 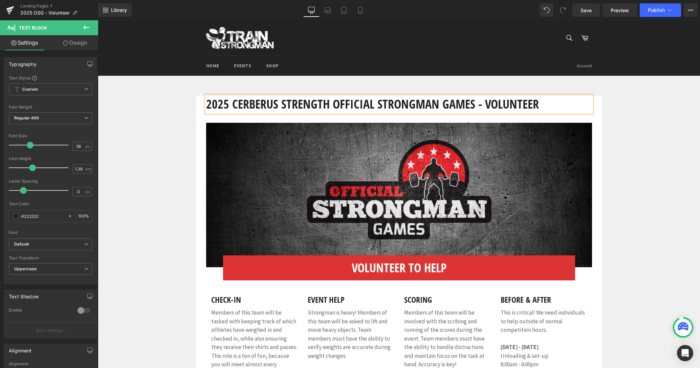 I want to click on b: Uppercase, so click(x=25, y=269).